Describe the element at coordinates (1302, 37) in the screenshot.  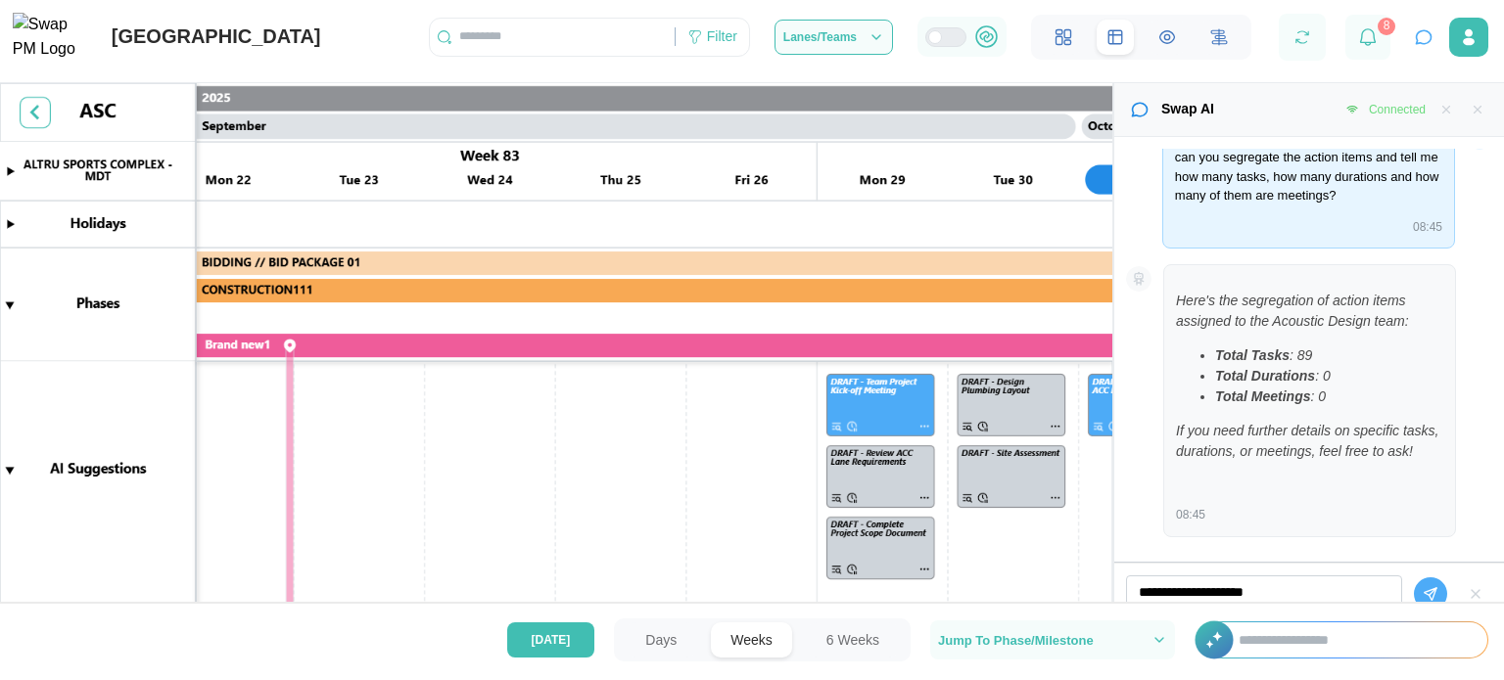
I see `button: Refresh Grid` at that location.